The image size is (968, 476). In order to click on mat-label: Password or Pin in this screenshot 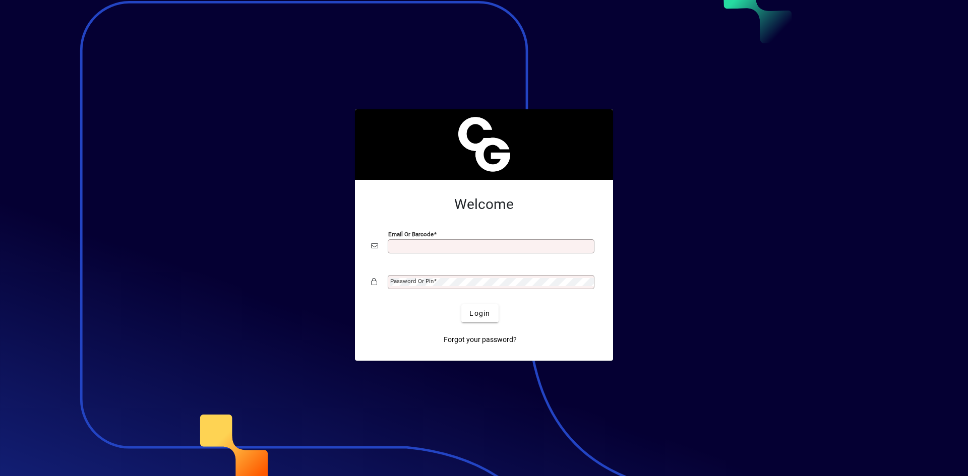, I will do `click(412, 281)`.